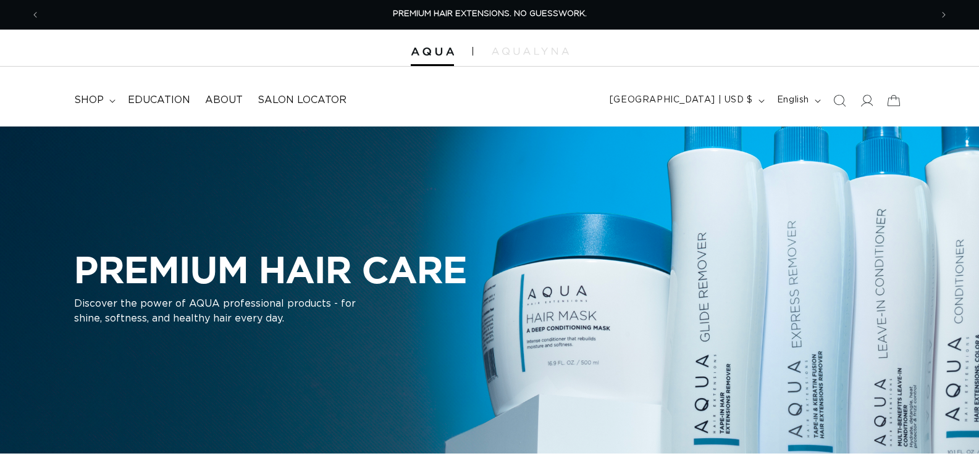 The image size is (979, 456). I want to click on a: Salon Locator, so click(302, 100).